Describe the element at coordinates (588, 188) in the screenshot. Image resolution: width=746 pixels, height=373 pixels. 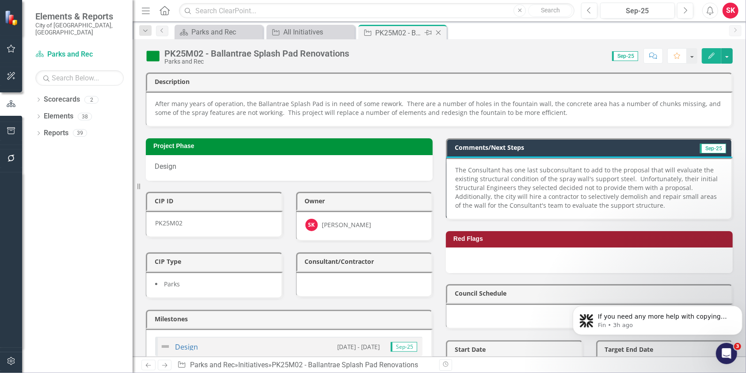
I see `p: The Consultant has one last subconsultant to add to the proposal that will evaluate the existing ...` at that location.